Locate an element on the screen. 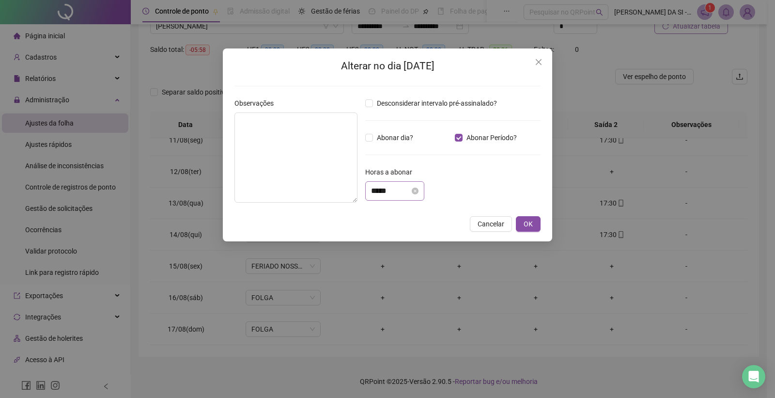  button: OK is located at coordinates (528, 224).